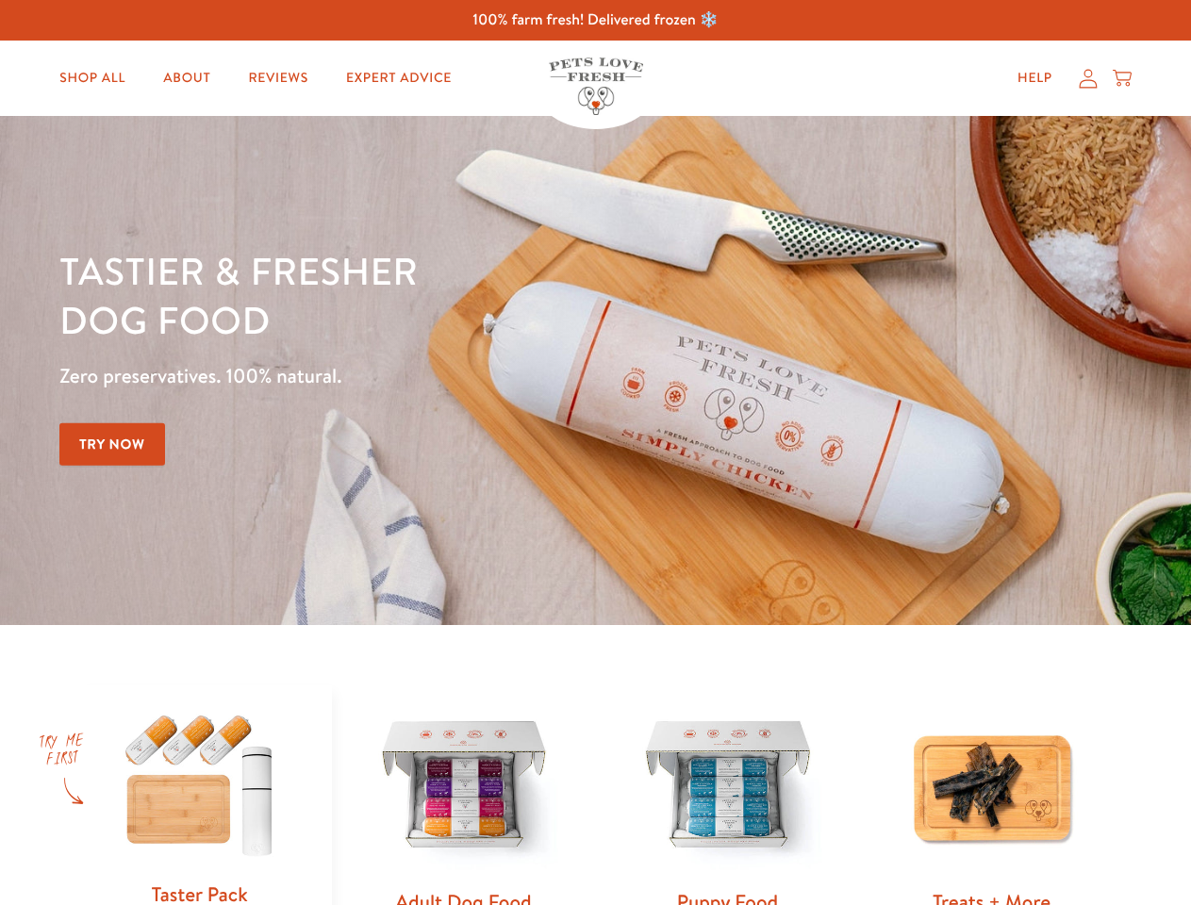 The height and width of the screenshot is (905, 1191). What do you see at coordinates (417, 376) in the screenshot?
I see `p: Zero preservatives. 100% natural.` at bounding box center [417, 376].